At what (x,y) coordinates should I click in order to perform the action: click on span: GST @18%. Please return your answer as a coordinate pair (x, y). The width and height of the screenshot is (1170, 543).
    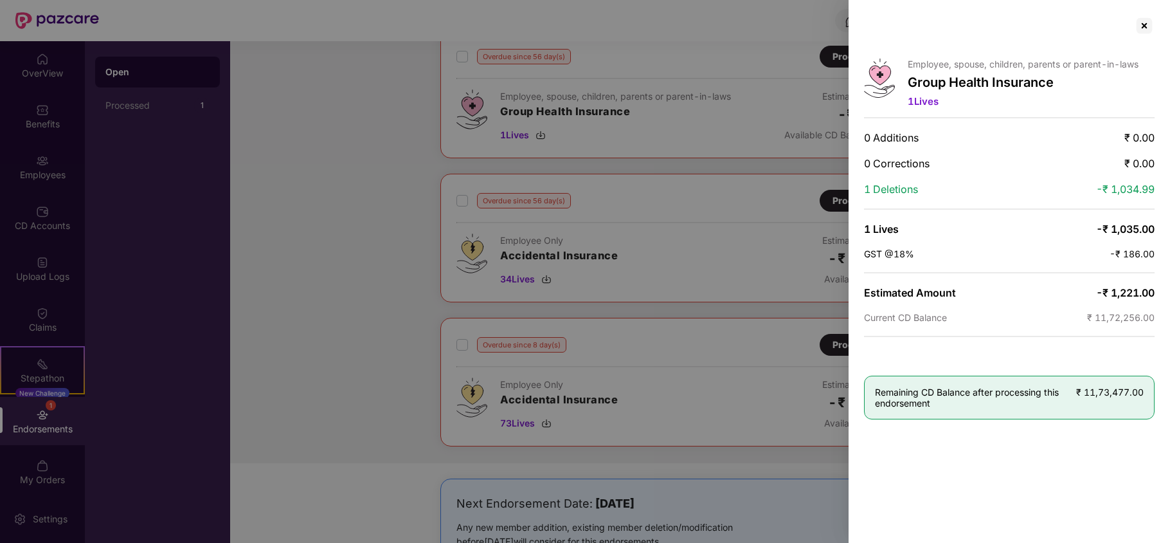
    Looking at the image, I should click on (889, 253).